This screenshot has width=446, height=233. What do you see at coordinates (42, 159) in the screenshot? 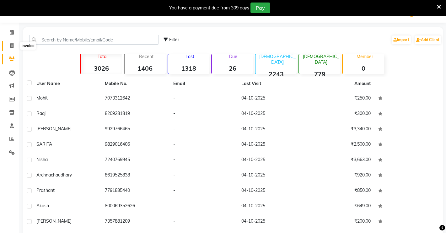
I see `span: nisha` at bounding box center [42, 159].